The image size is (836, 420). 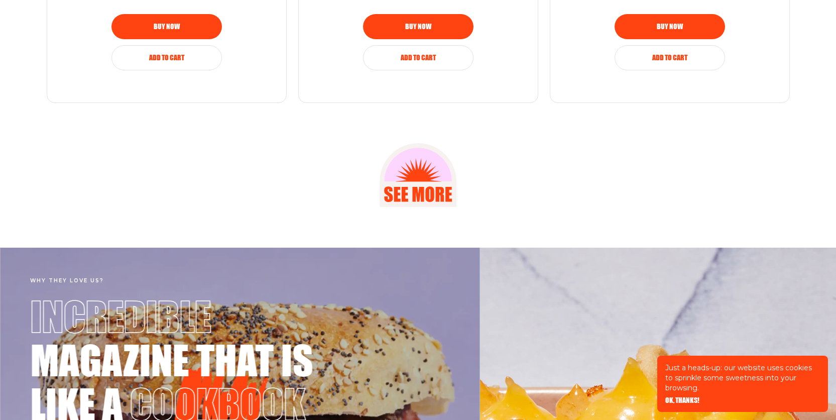 I want to click on span: magazine that is, so click(x=175, y=359).